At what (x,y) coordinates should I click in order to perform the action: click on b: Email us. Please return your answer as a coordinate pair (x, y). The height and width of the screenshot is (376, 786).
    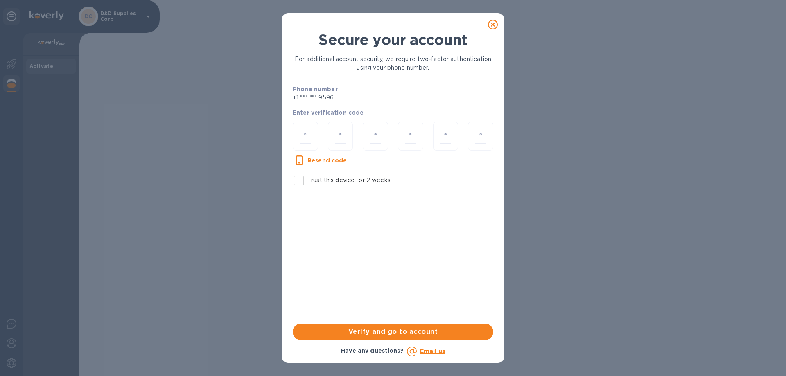
    Looking at the image, I should click on (433, 351).